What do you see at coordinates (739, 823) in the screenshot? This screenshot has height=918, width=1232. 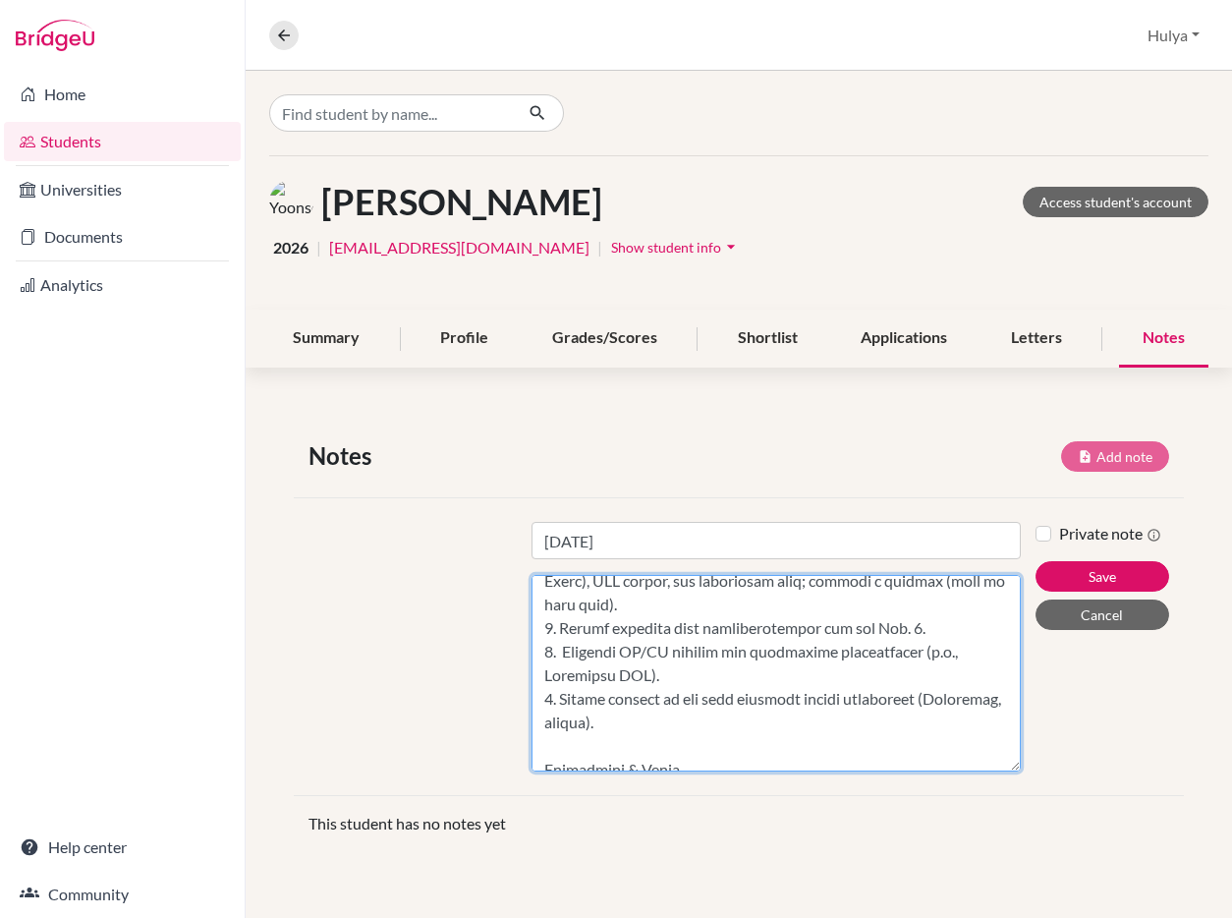 I see `div: This student has no notes yet` at bounding box center [739, 823].